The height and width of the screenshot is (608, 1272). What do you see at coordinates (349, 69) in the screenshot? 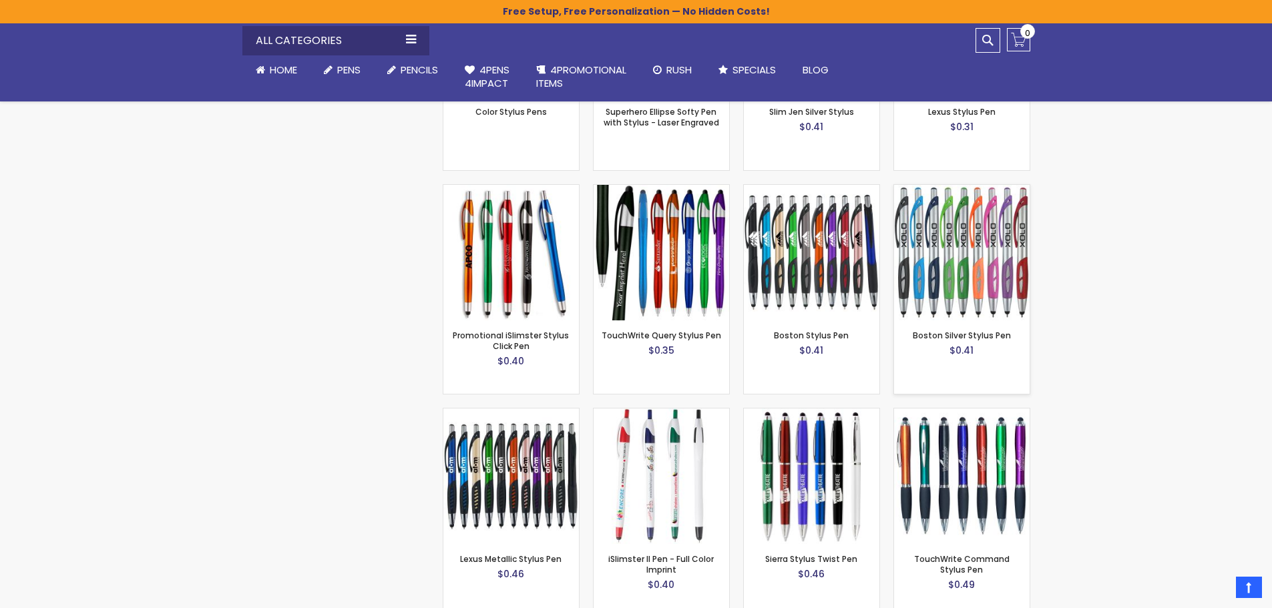
I see `span: Pens` at bounding box center [349, 69].